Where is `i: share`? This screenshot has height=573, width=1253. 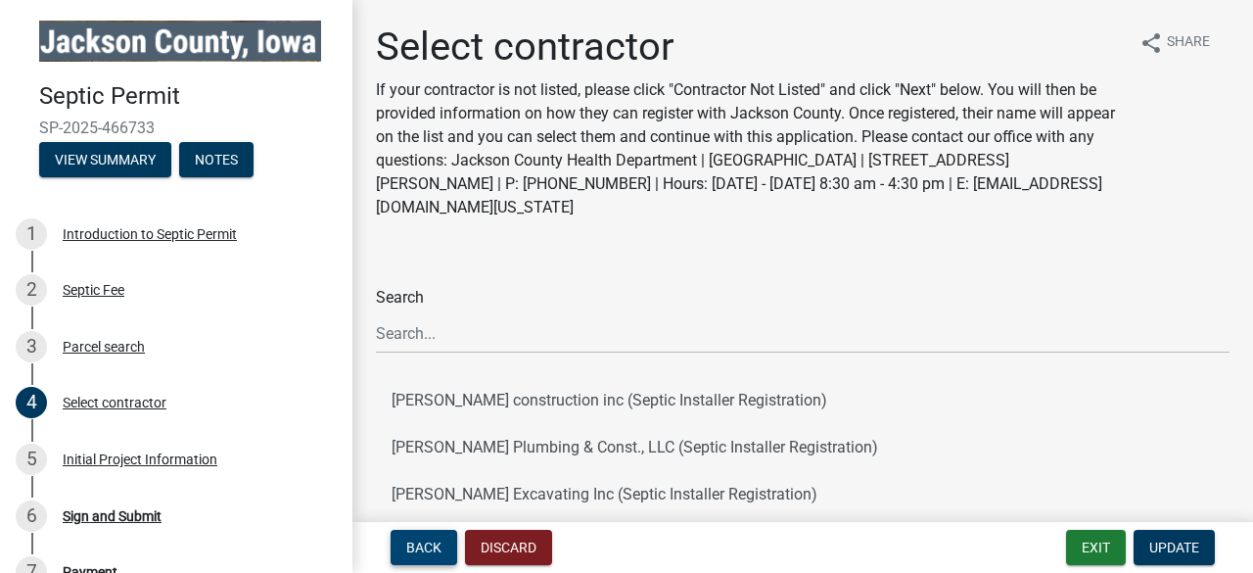 i: share is located at coordinates (1151, 43).